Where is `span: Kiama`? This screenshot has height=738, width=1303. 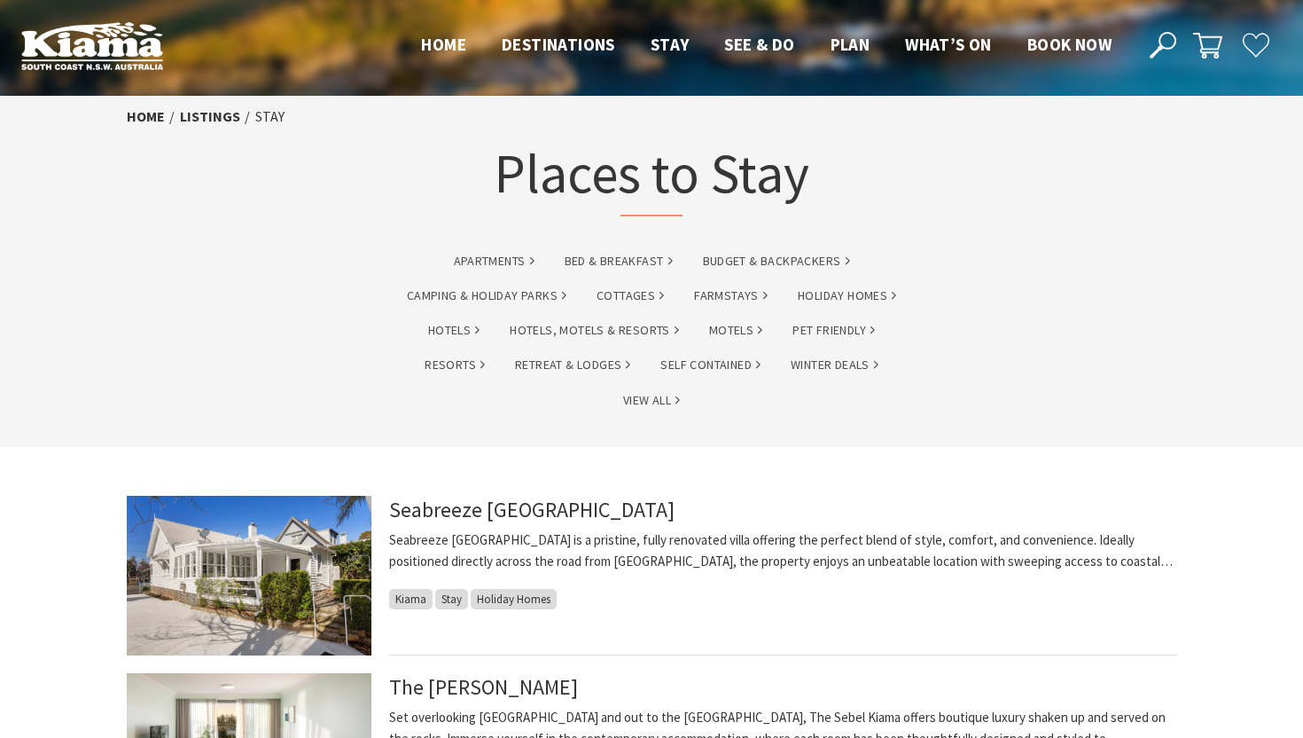
span: Kiama is located at coordinates (410, 598).